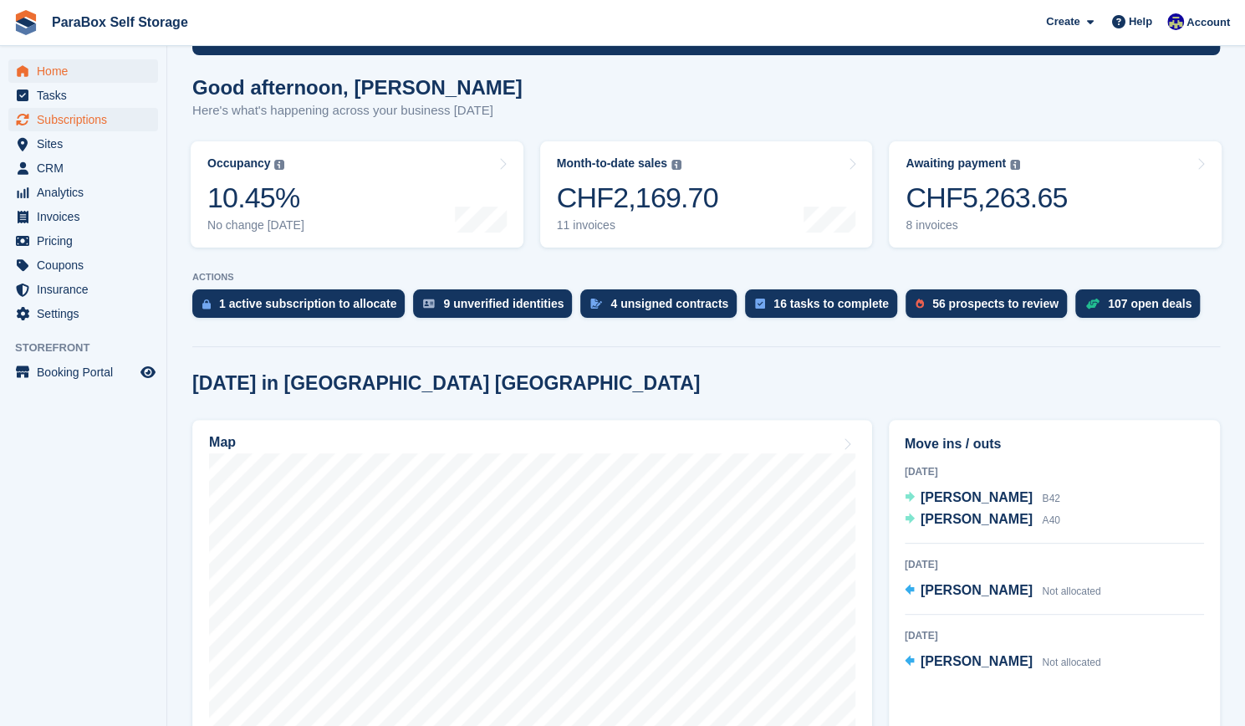 The height and width of the screenshot is (726, 1245). I want to click on p: ACTIONS, so click(706, 277).